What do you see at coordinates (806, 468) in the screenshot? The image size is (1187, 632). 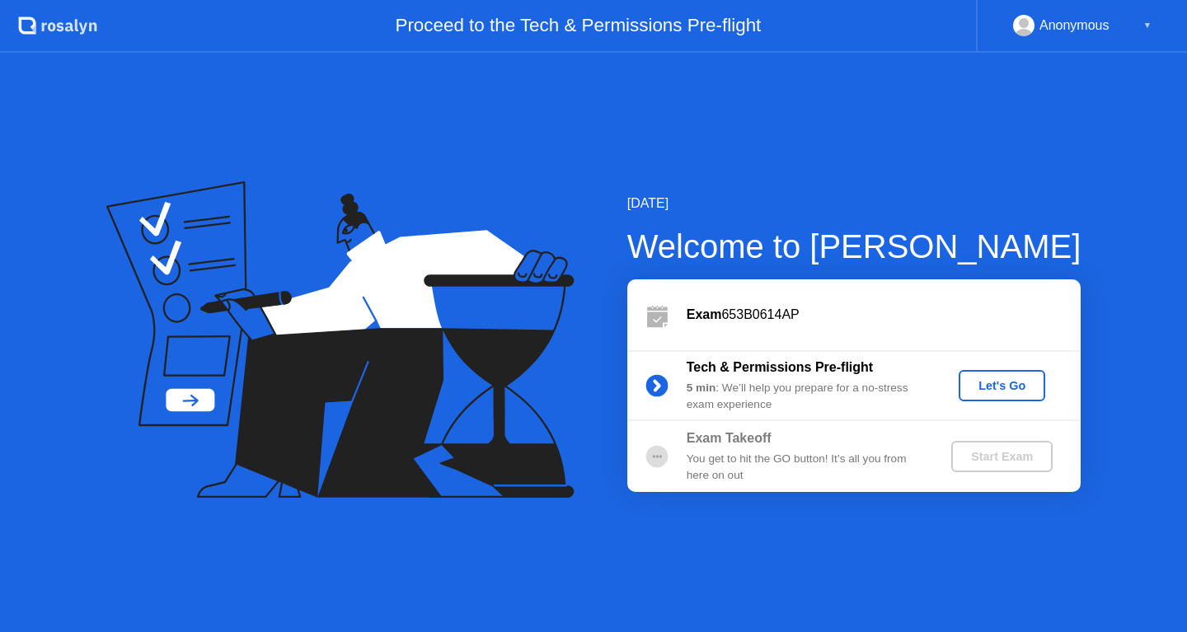 I see `div: You get to hit the GO button! It’s all you from here on out` at bounding box center [806, 468].